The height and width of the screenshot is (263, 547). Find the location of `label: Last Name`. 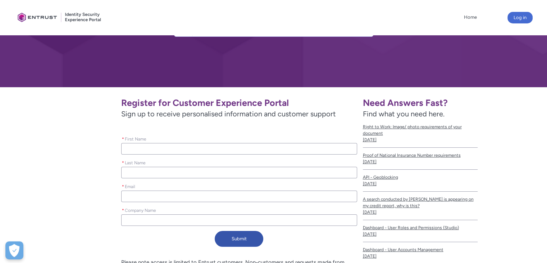

label: Last Name is located at coordinates (135, 162).